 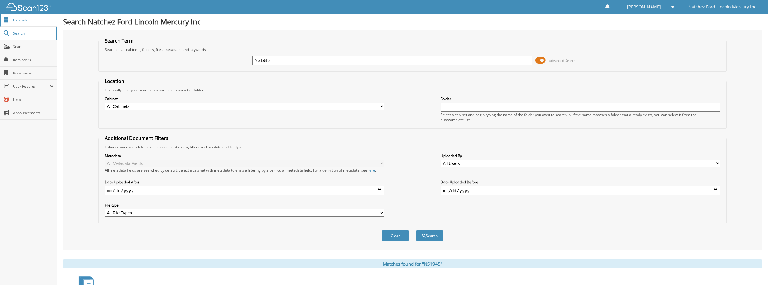 What do you see at coordinates (33, 100) in the screenshot?
I see `span: Help` at bounding box center [33, 100].